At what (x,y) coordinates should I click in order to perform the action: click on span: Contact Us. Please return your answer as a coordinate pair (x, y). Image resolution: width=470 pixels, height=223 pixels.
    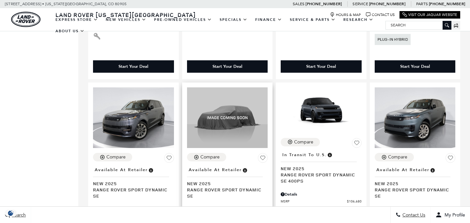
    Looking at the image, I should click on (413, 215).